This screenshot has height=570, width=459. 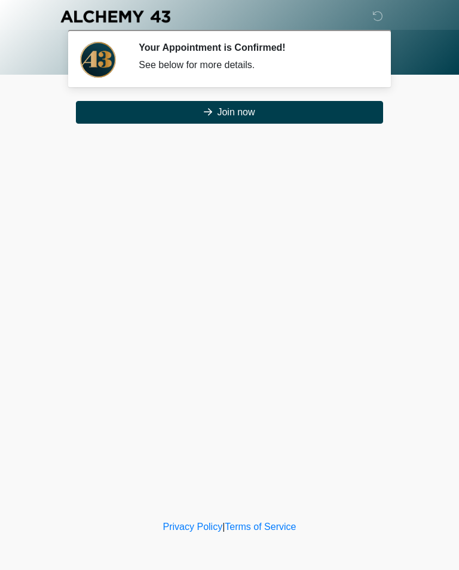 What do you see at coordinates (115, 16) in the screenshot?
I see `img: Alchemy 43 Logo` at bounding box center [115, 16].